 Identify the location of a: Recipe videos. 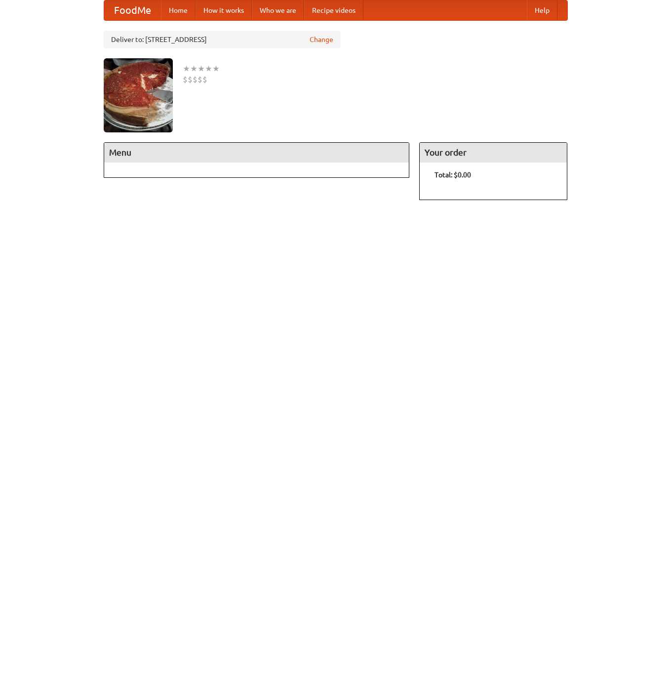
(334, 10).